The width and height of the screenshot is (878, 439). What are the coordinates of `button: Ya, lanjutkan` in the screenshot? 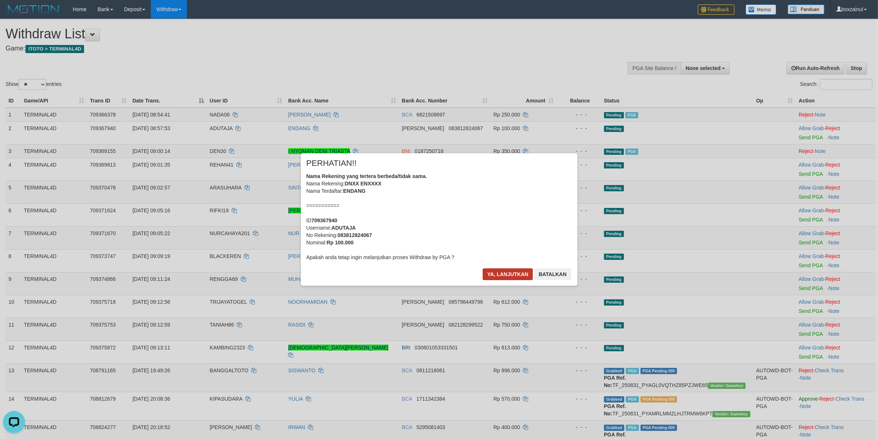 It's located at (508, 274).